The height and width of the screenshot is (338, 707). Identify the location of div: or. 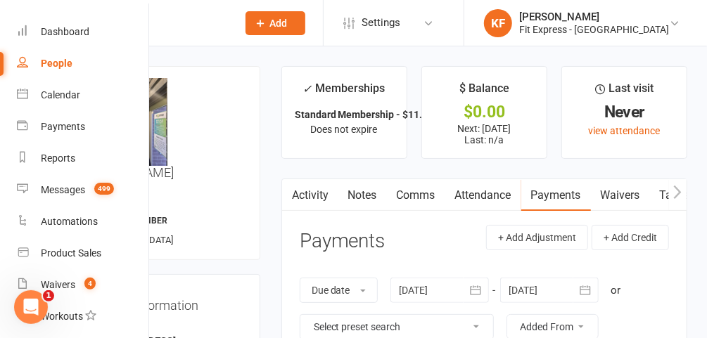
(616, 290).